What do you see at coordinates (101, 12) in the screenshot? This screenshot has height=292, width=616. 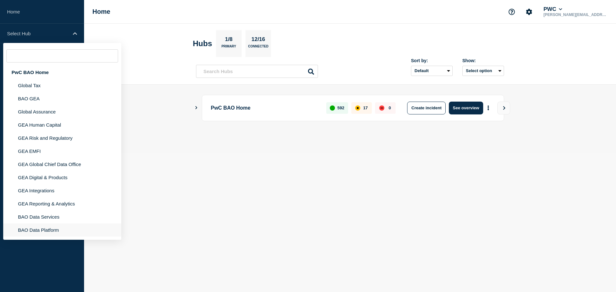 I see `h1: Home` at bounding box center [101, 12].